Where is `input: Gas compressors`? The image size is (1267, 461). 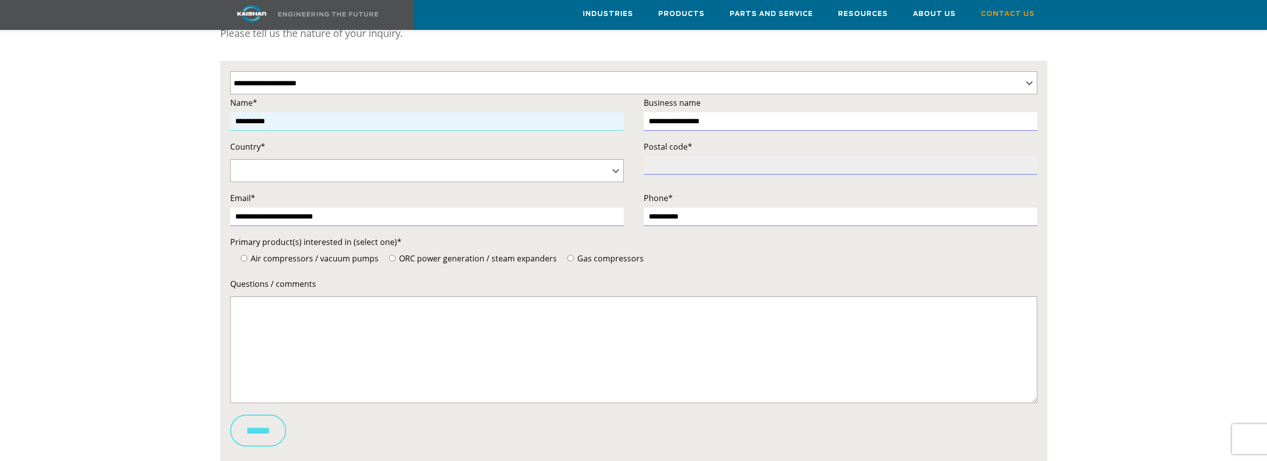 input: Gas compressors is located at coordinates (570, 258).